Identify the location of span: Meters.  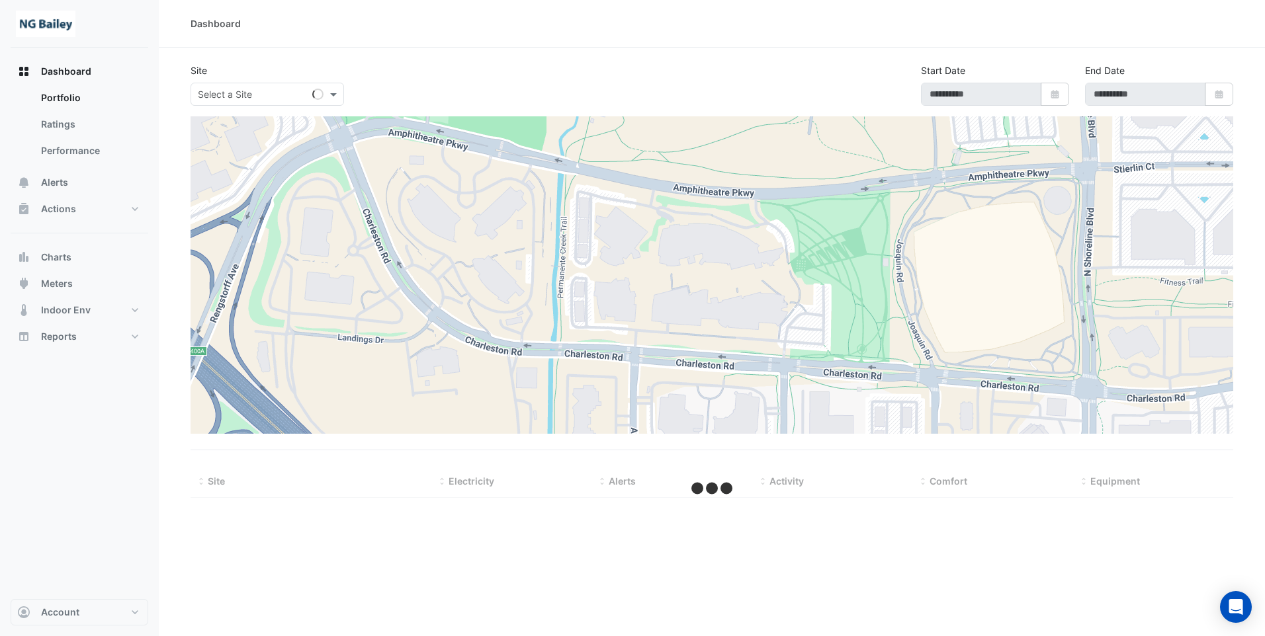
(57, 284).